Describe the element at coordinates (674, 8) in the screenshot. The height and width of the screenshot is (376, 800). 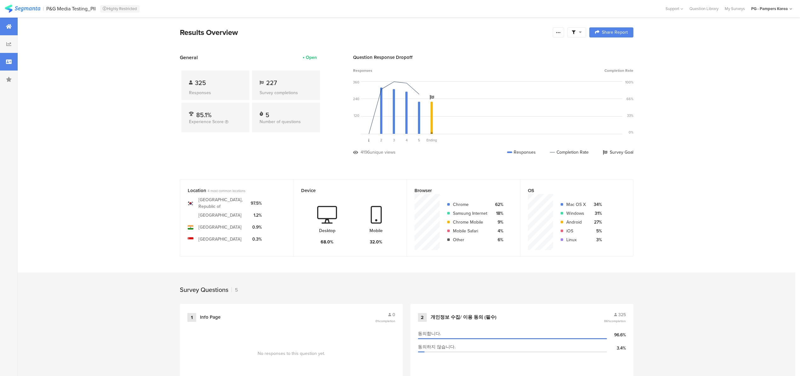
I see `div: Support` at that location.